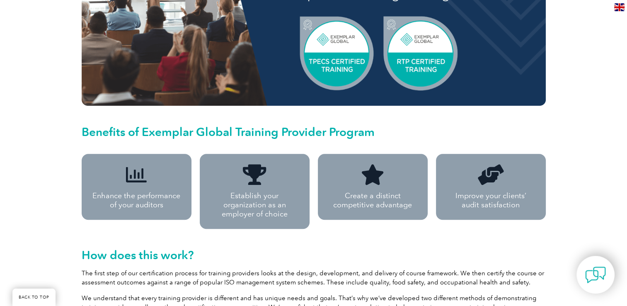 The image size is (627, 306). Describe the element at coordinates (314, 132) in the screenshot. I see `h2: Benefits of Exemplar Global Training Provider Program` at that location.